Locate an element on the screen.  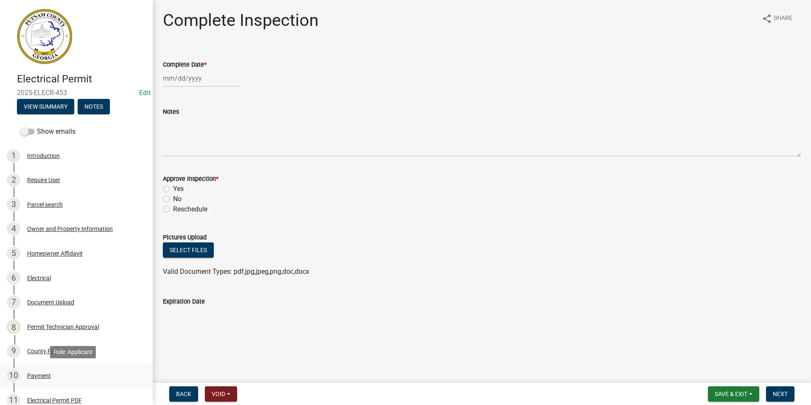
div: Require User is located at coordinates (44, 180).